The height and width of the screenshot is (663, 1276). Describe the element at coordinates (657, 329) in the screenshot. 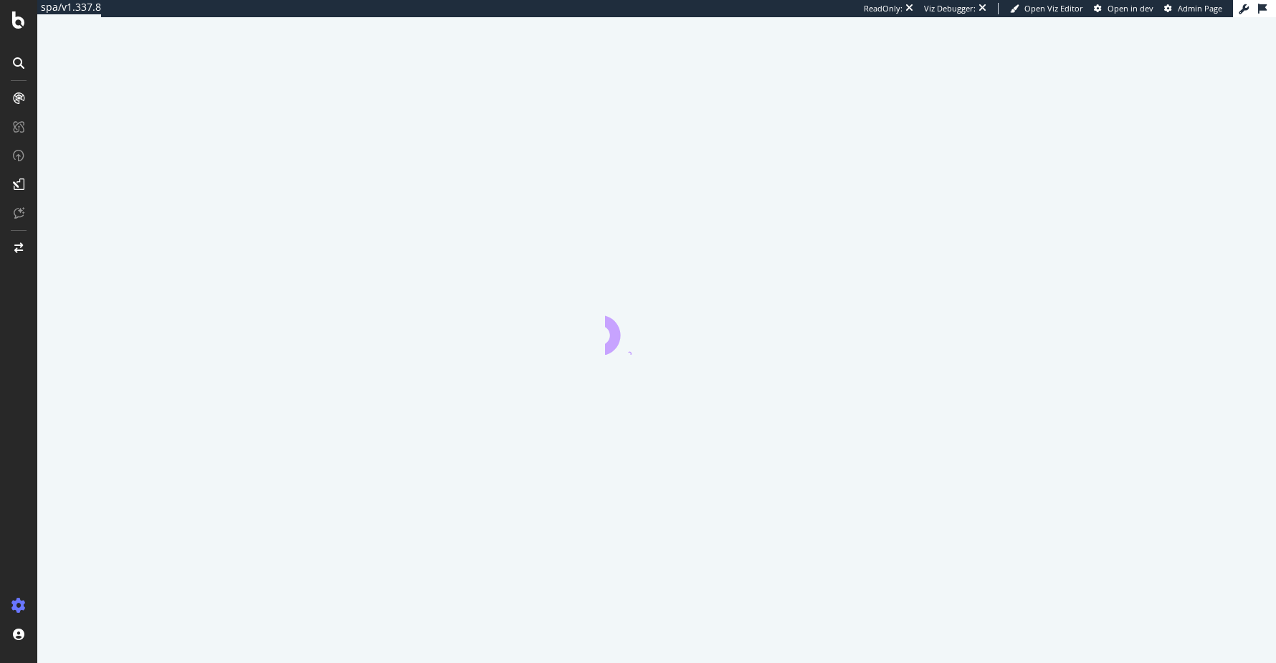

I see `div: animation` at that location.